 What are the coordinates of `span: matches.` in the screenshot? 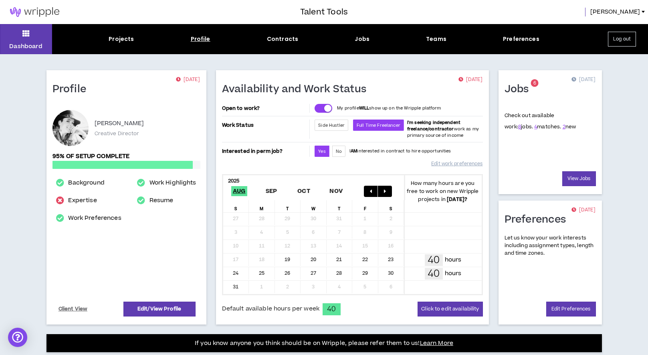 It's located at (548, 127).